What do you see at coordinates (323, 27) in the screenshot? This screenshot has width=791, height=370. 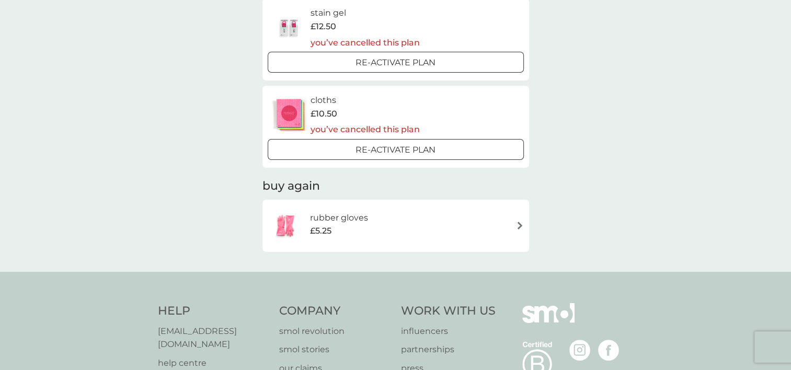 I see `span: £12.50` at bounding box center [323, 27].